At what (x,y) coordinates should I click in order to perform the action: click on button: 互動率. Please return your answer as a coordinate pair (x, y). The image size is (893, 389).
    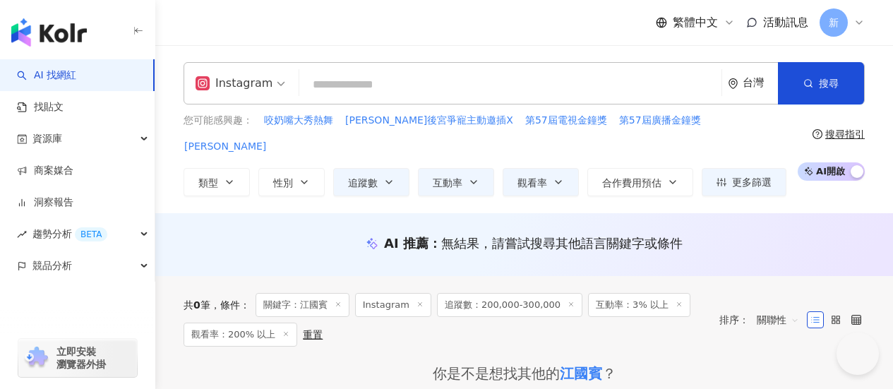
    Looking at the image, I should click on (456, 182).